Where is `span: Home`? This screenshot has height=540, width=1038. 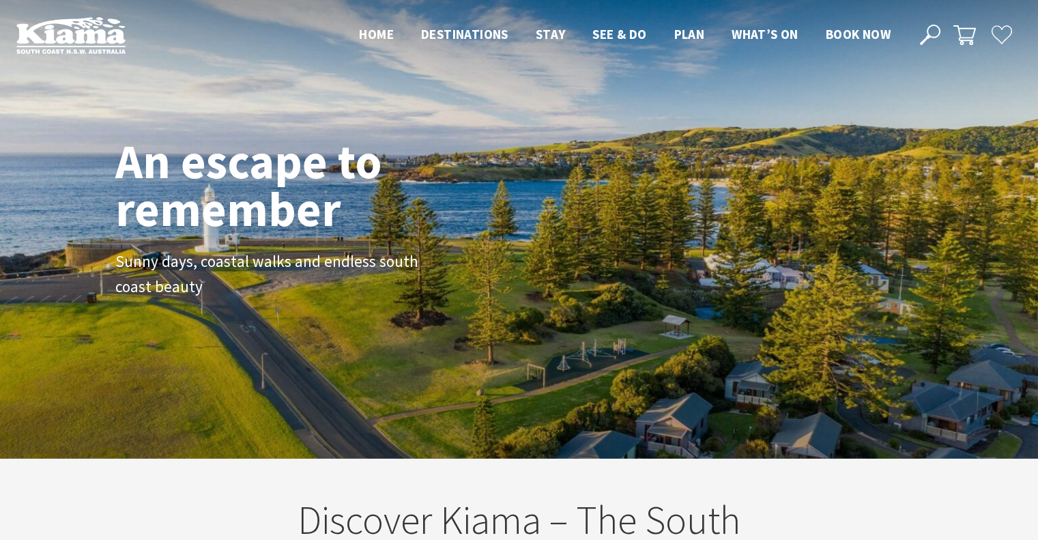 span: Home is located at coordinates (376, 34).